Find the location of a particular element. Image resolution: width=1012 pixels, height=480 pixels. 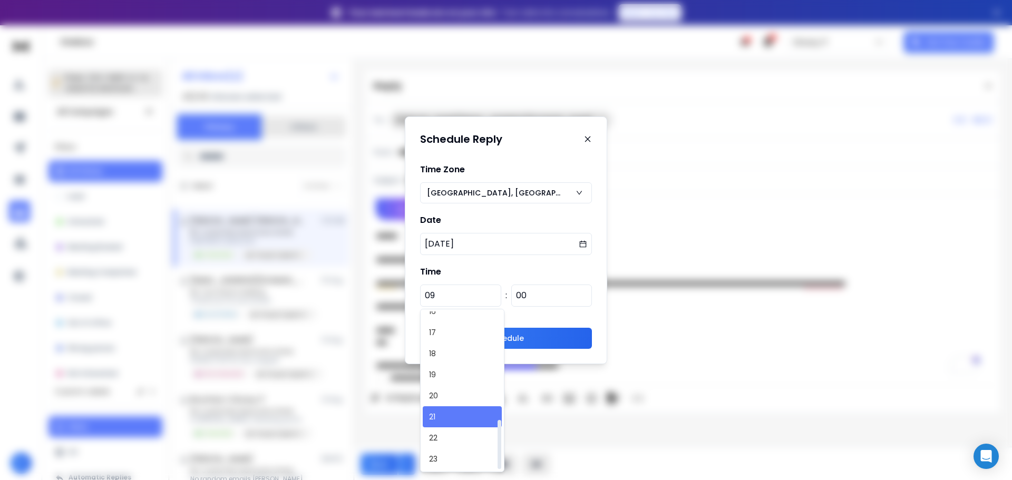

div: 00 is located at coordinates (521, 296).